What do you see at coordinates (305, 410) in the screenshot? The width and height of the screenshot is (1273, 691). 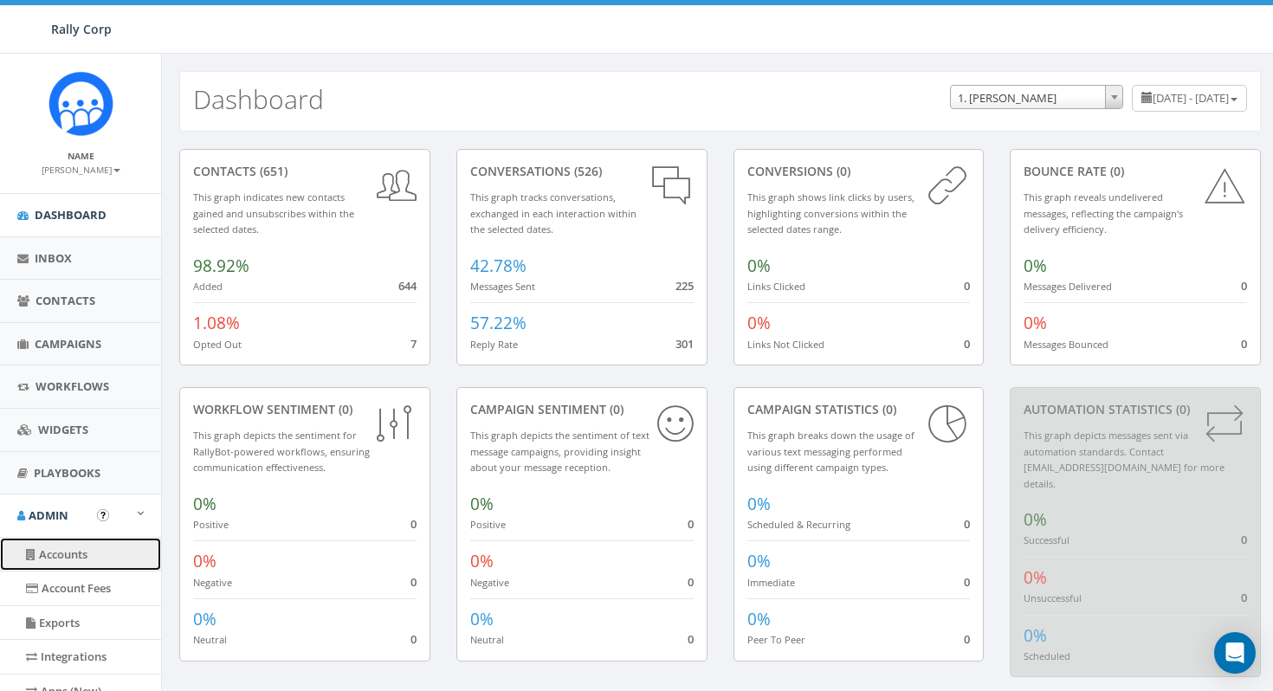 I see `div: Workflow Sentiment` at bounding box center [305, 410].